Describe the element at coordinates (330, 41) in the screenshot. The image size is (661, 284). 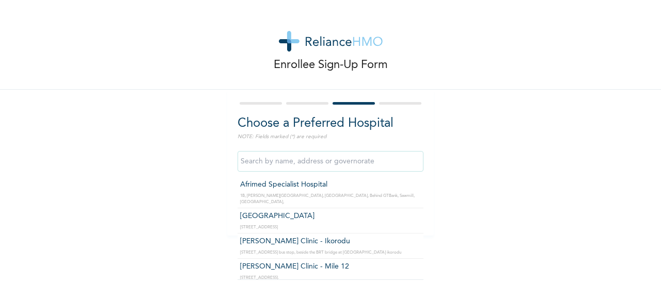
I see `img: logo` at that location.